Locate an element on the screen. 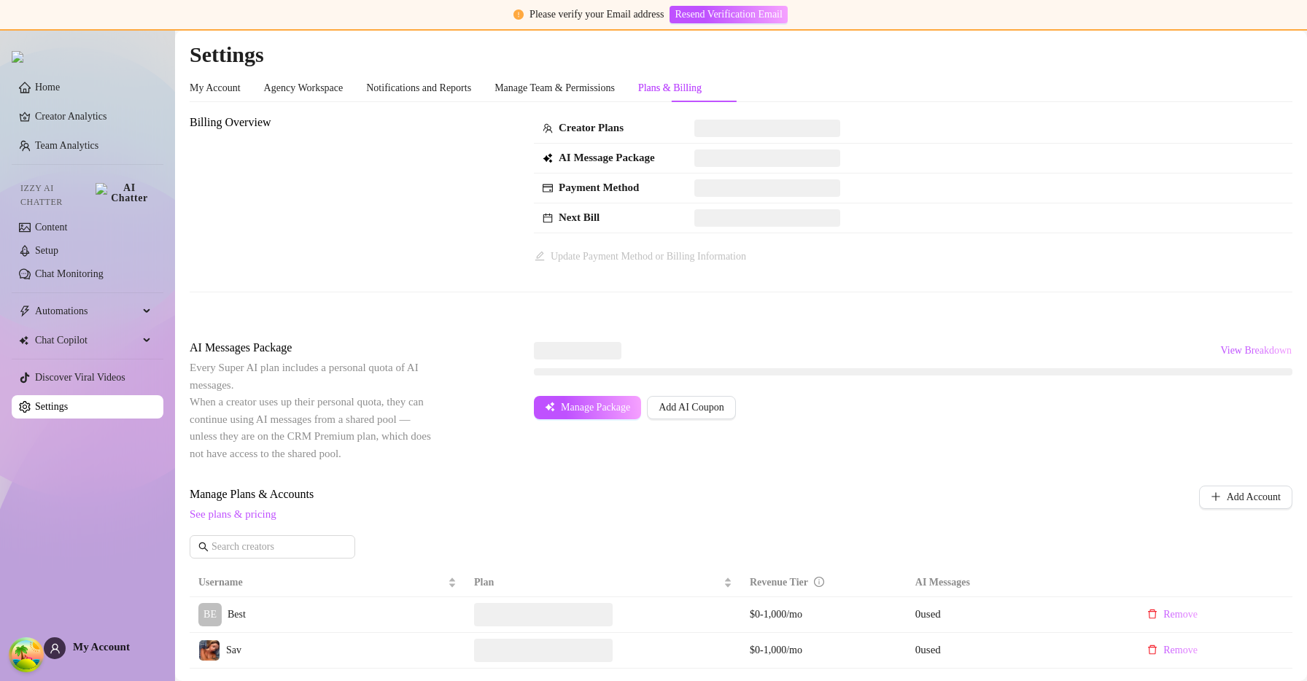  span: exclamation-circle is located at coordinates (519, 15).